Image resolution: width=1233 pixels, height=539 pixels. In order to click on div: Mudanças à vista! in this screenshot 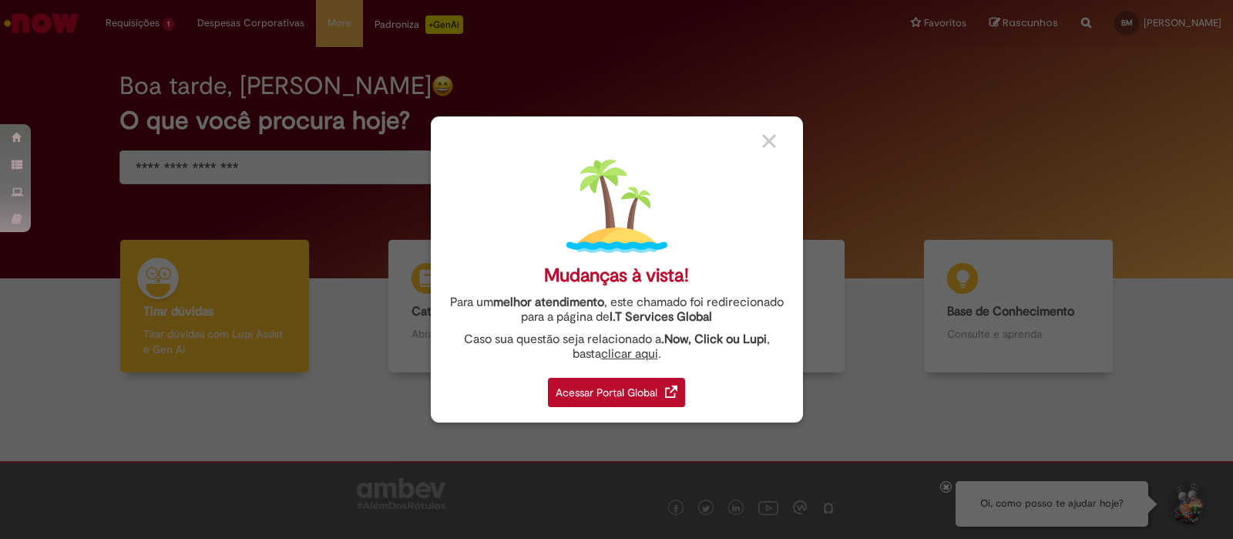, I will do `click(617, 275)`.